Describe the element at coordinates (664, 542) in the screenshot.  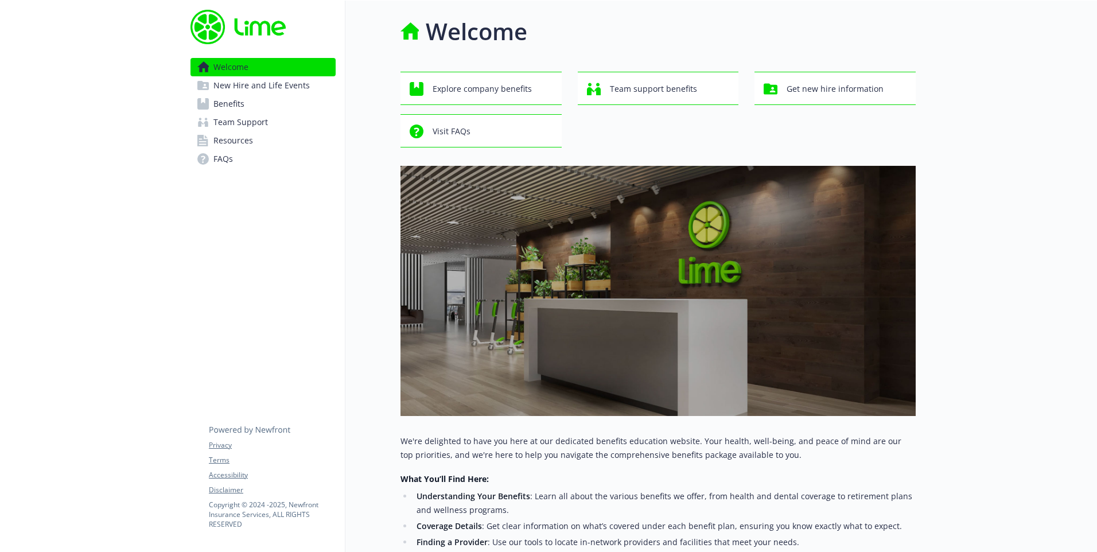
I see `li: : Use our tools to locate in-network providers and facilities that meet your needs.` at that location.